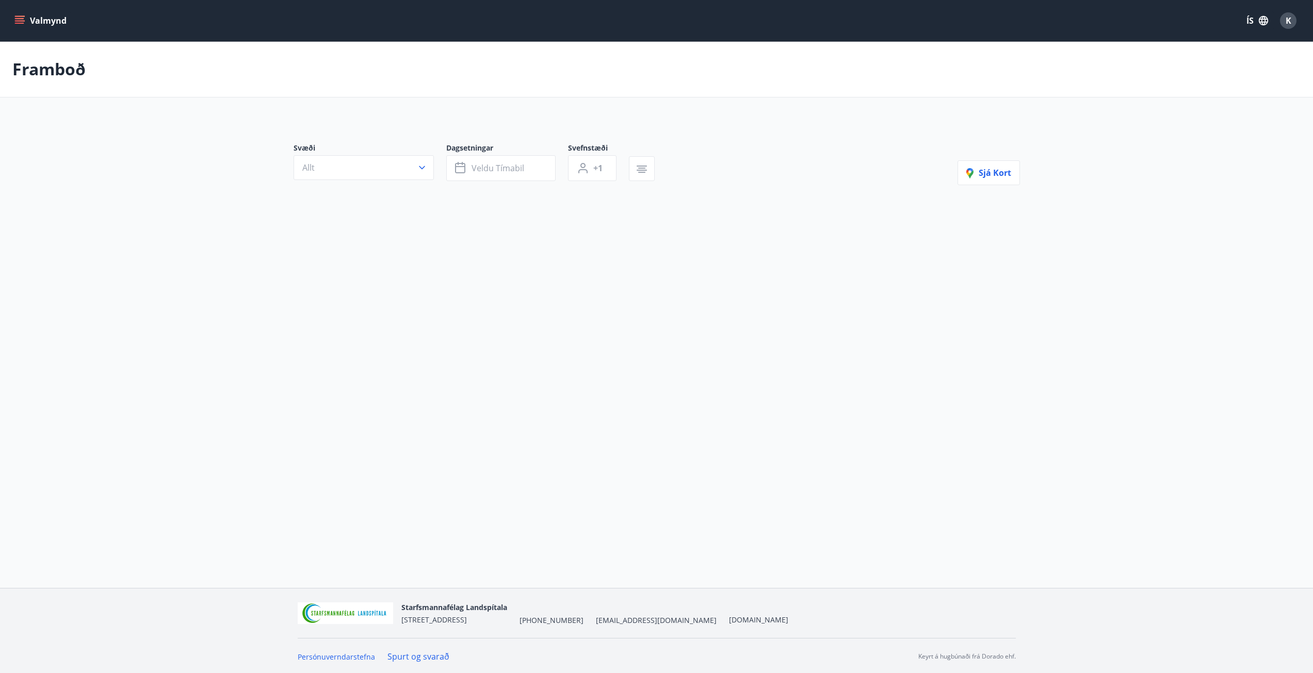 The height and width of the screenshot is (673, 1313). Describe the element at coordinates (454, 607) in the screenshot. I see `span: Starfsmannafélag Landspítala` at that location.